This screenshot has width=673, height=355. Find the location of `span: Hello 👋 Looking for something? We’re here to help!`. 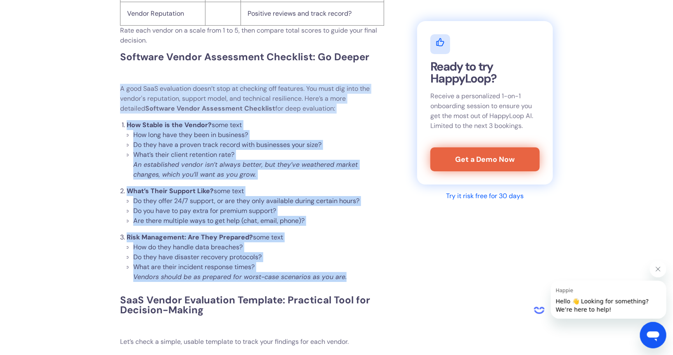

span: Hello 👋 Looking for something? We’re here to help! is located at coordinates (52, 25).